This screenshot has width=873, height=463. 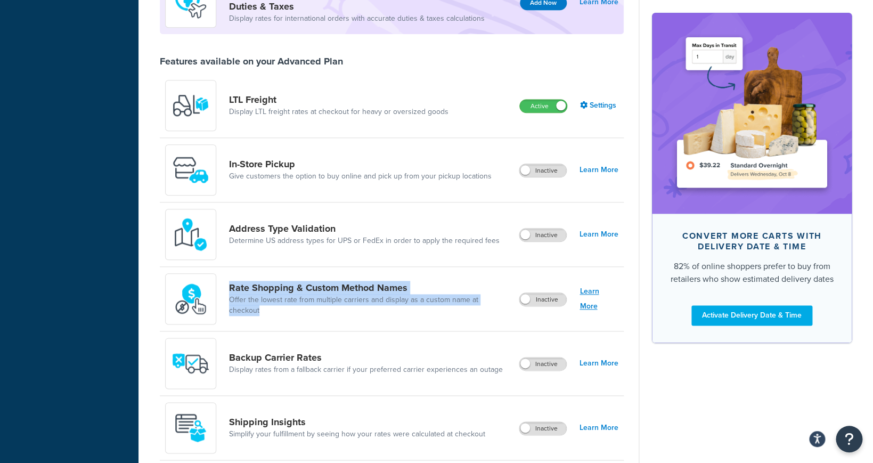 I want to click on img: feature-image-ddt-36eae7f7280da8017bfb280eaccd9c446f90b1fe08728e4019434db127062ab4.png, so click(x=751, y=113).